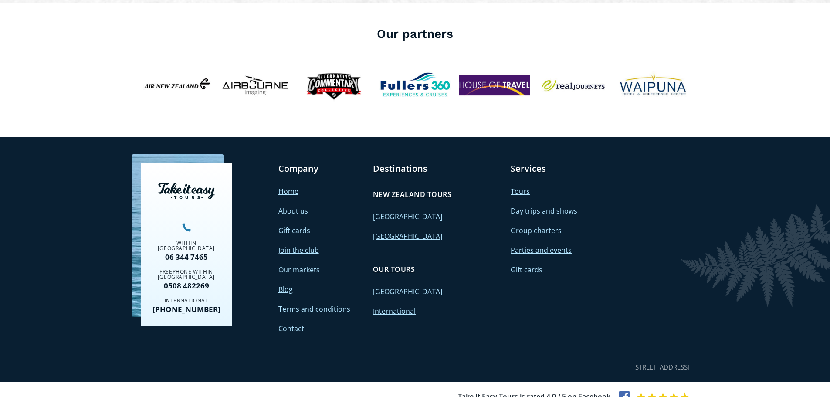 This screenshot has height=397, width=830. I want to click on a: New Zealand tours, so click(412, 194).